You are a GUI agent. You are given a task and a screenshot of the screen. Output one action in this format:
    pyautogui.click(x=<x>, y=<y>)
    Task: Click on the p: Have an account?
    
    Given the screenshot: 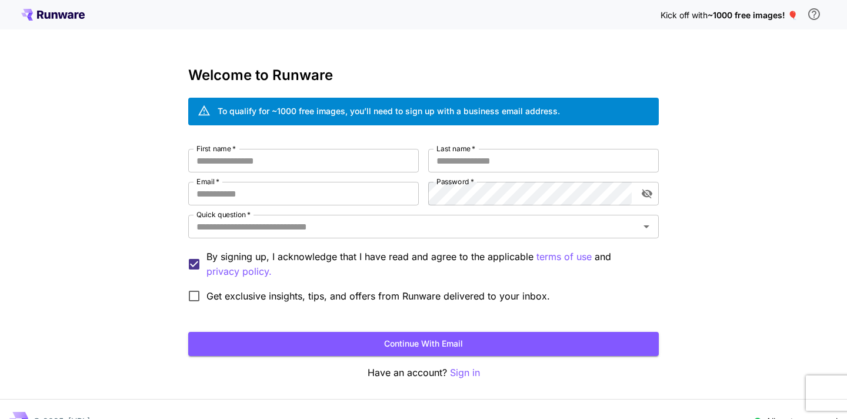 What is the action you would take?
    pyautogui.click(x=424, y=372)
    